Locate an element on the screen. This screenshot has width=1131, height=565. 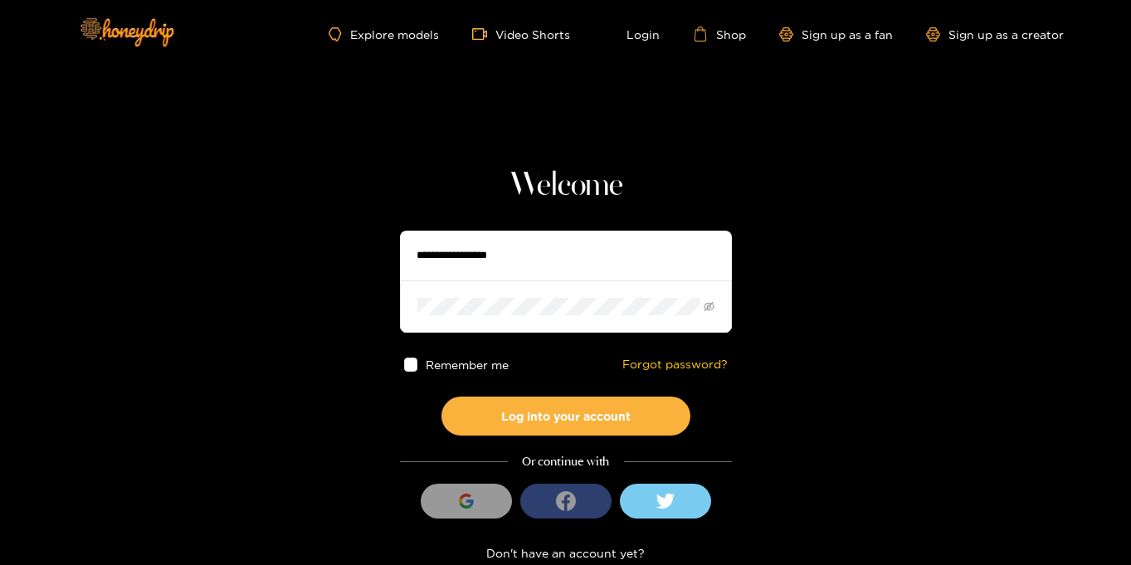
a: Login is located at coordinates (632, 34).